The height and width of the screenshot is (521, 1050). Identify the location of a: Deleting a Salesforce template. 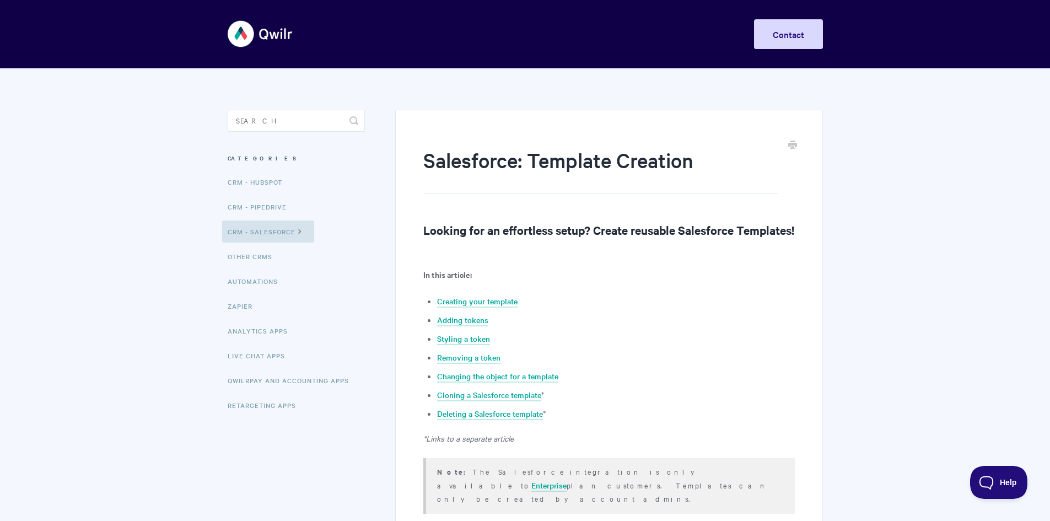
(490, 414).